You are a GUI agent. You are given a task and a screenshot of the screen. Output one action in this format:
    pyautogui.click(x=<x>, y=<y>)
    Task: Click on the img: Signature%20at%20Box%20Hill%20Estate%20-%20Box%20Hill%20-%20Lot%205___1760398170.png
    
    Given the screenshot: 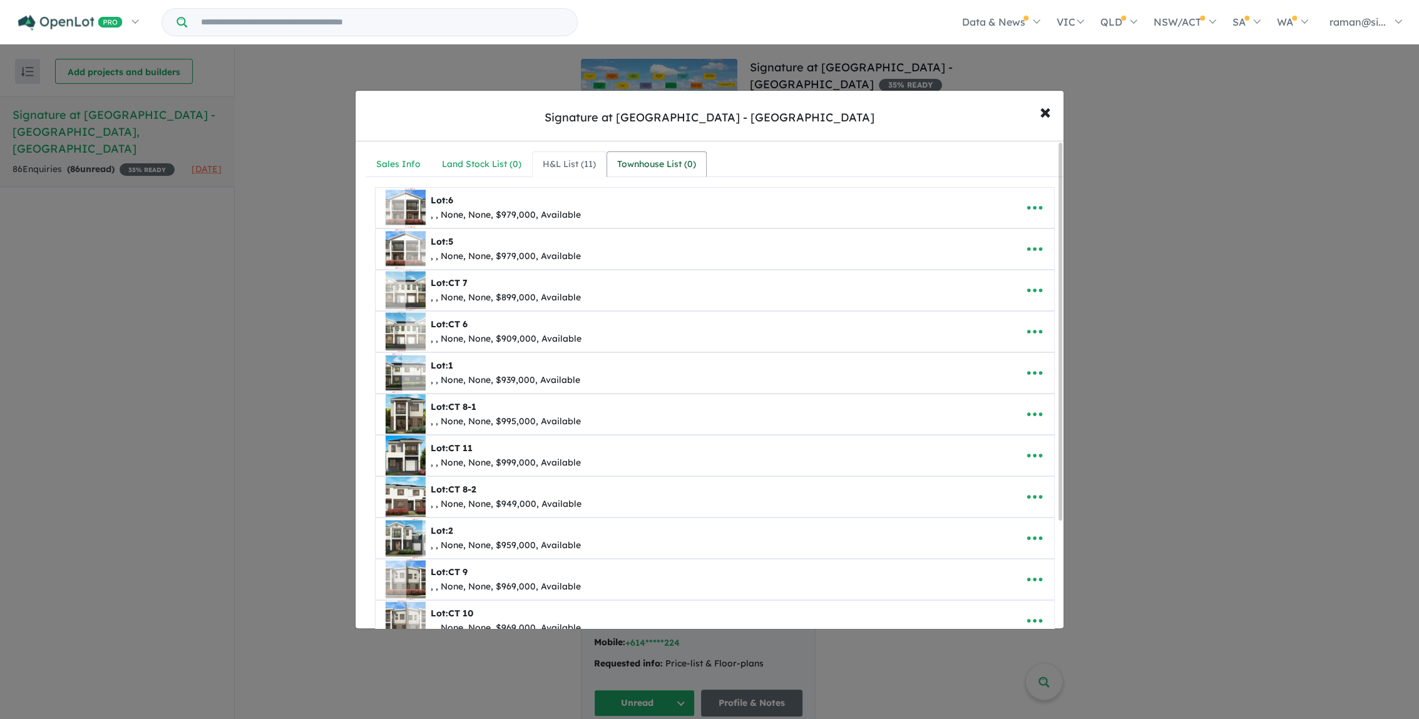 What is the action you would take?
    pyautogui.click(x=406, y=249)
    